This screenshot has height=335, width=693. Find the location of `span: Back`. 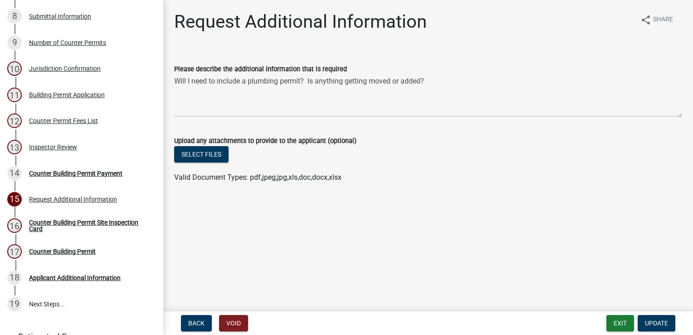

span: Back is located at coordinates (196, 323).